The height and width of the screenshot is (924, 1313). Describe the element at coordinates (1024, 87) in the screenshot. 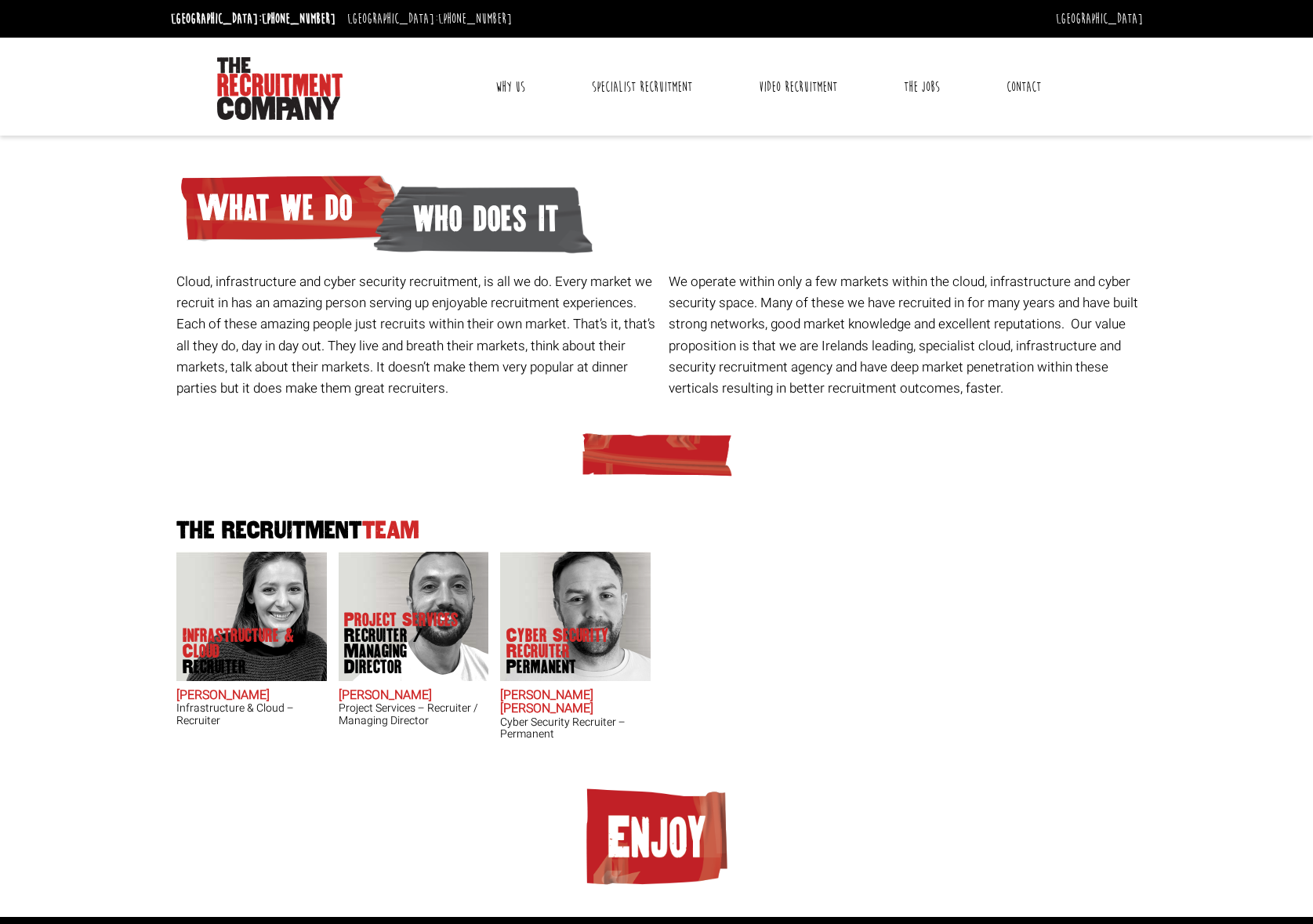

I see `a: Contact` at that location.